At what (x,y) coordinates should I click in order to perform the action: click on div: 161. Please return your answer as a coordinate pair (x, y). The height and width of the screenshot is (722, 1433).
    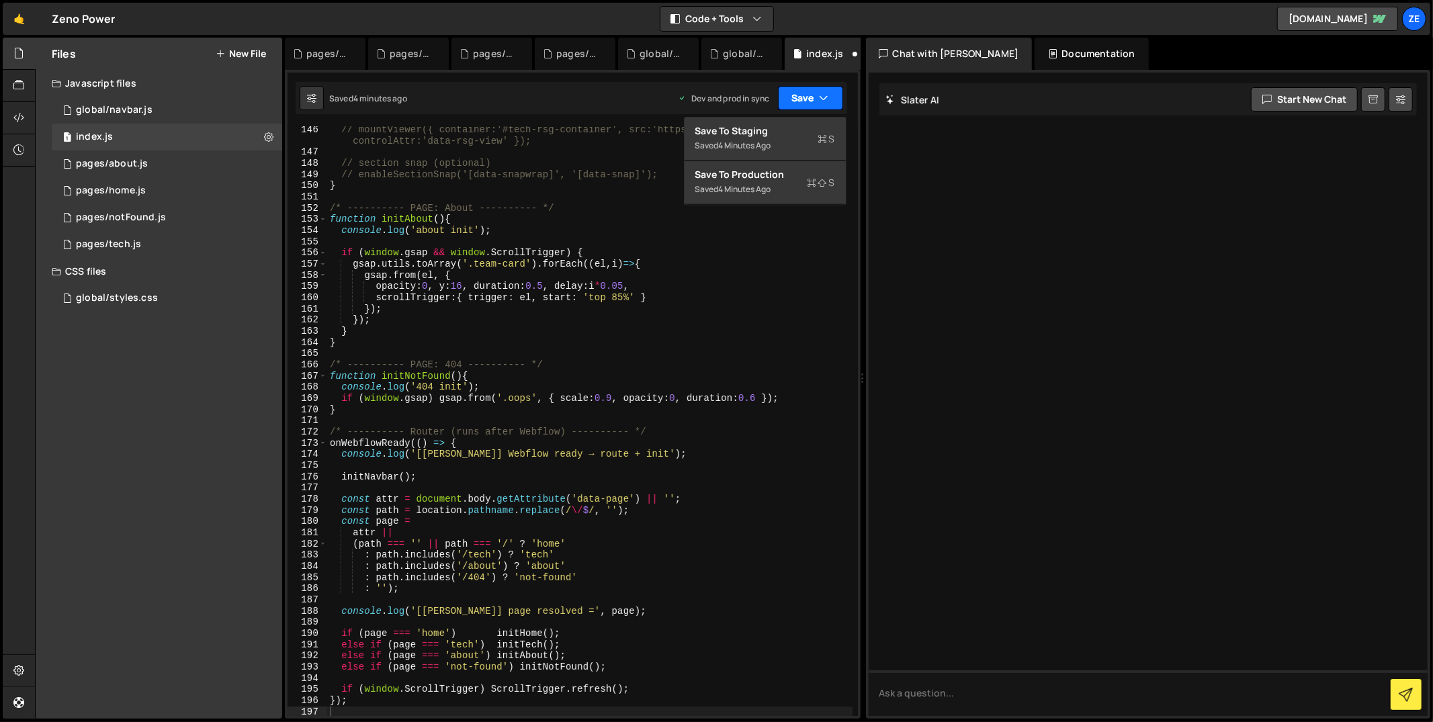
    Looking at the image, I should click on (307, 309).